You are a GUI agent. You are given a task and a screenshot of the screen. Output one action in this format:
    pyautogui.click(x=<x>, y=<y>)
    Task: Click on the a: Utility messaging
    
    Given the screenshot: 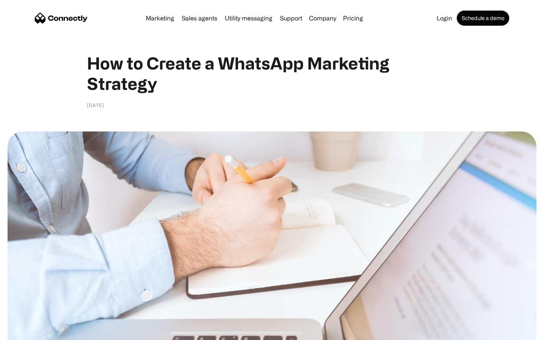 What is the action you would take?
    pyautogui.click(x=248, y=18)
    